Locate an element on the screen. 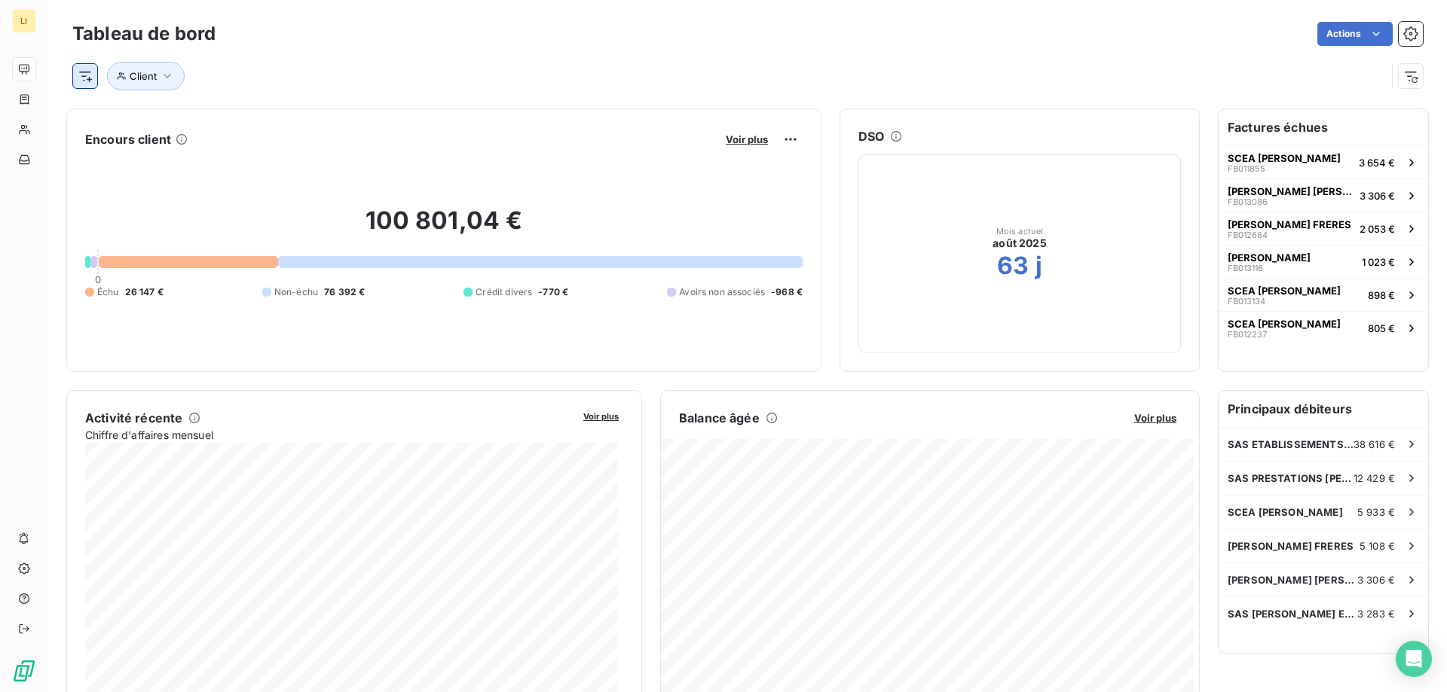 This screenshot has width=1447, height=692. h6: DSO is located at coordinates (871, 136).